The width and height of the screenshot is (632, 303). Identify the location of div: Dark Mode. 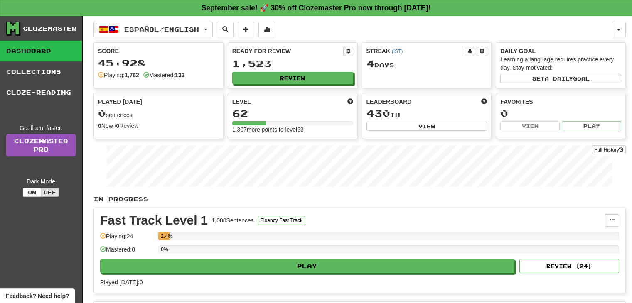
(41, 182).